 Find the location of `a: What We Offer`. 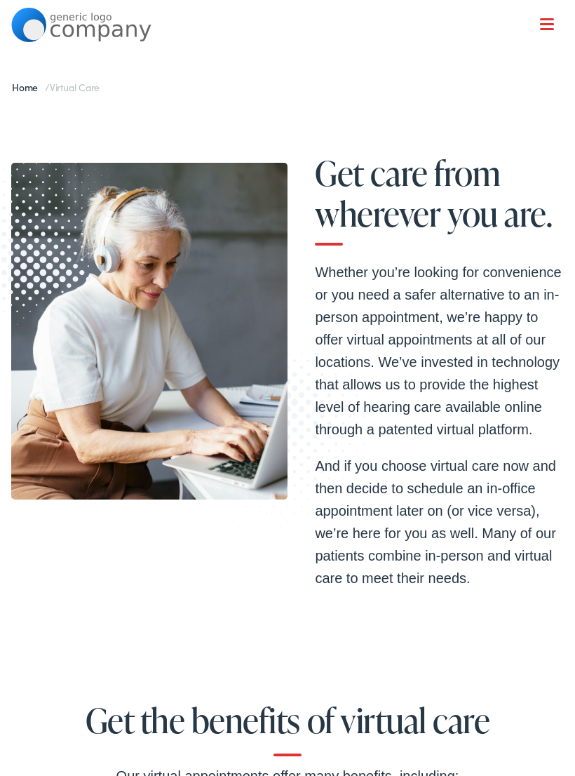

a: What We Offer is located at coordinates (293, 78).